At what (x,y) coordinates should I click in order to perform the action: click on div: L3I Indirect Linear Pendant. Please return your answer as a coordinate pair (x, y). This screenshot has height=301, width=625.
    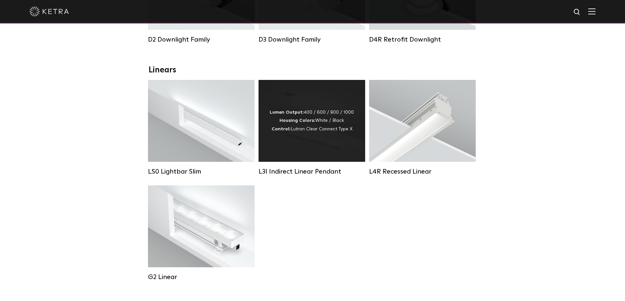
    Looking at the image, I should click on (312, 172).